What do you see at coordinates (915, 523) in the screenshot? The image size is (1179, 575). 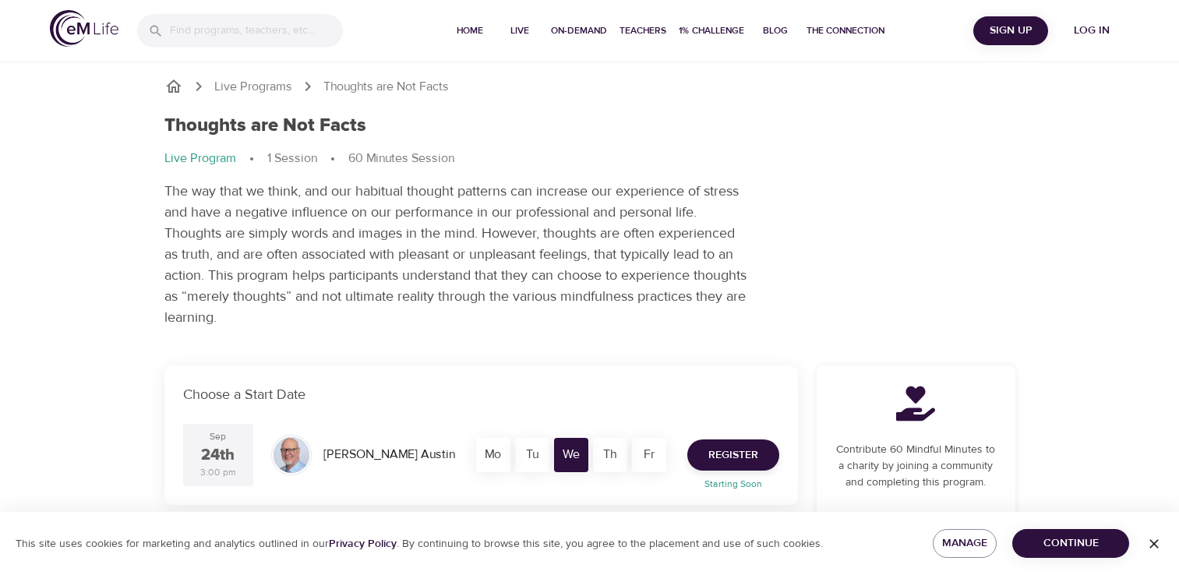 I see `a: Learn More` at bounding box center [915, 523].